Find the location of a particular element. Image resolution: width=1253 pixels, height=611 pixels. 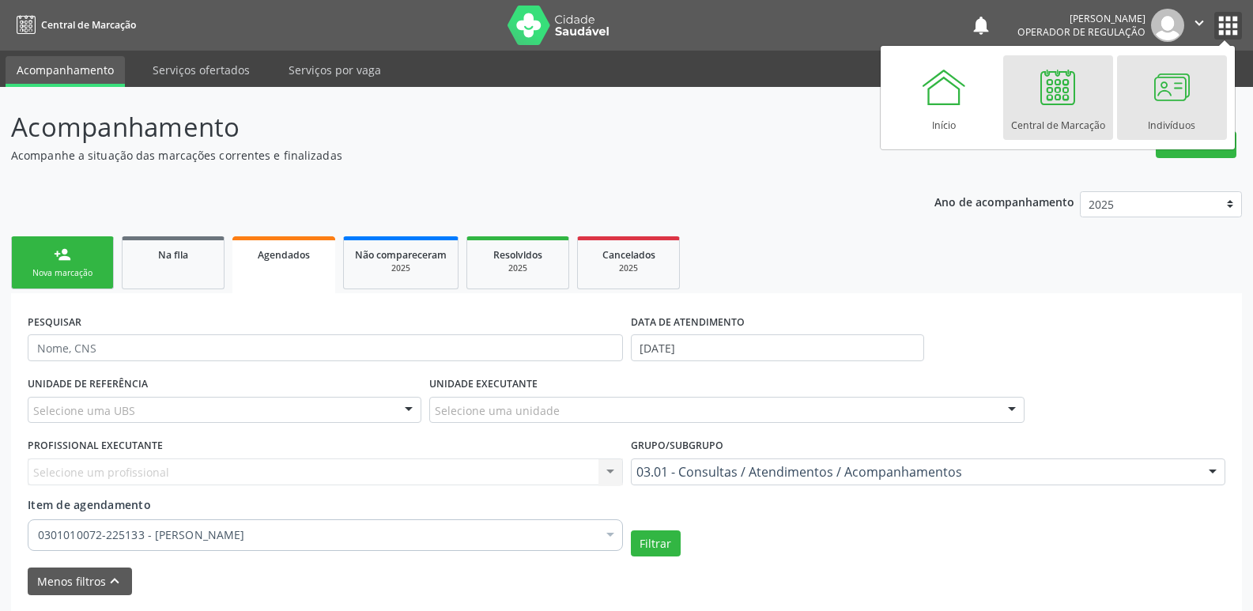

a: Serviços por vaga is located at coordinates (334, 70).